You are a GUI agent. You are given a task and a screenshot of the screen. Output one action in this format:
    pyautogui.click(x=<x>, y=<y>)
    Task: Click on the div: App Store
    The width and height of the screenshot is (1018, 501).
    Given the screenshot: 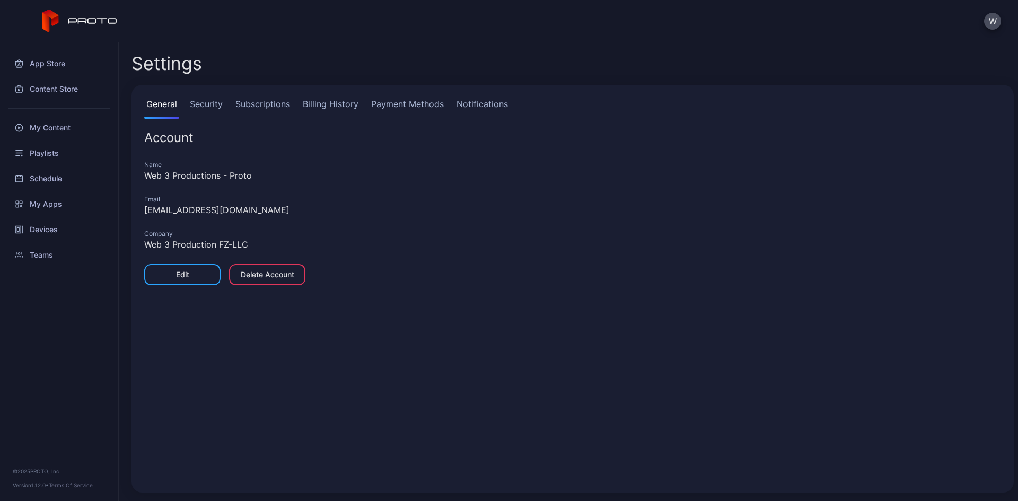 What is the action you would take?
    pyautogui.click(x=59, y=64)
    